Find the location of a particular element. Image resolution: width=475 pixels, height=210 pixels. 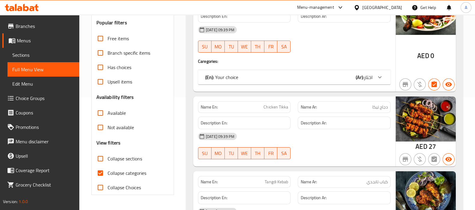

span: Upsell is located at coordinates (45, 156).